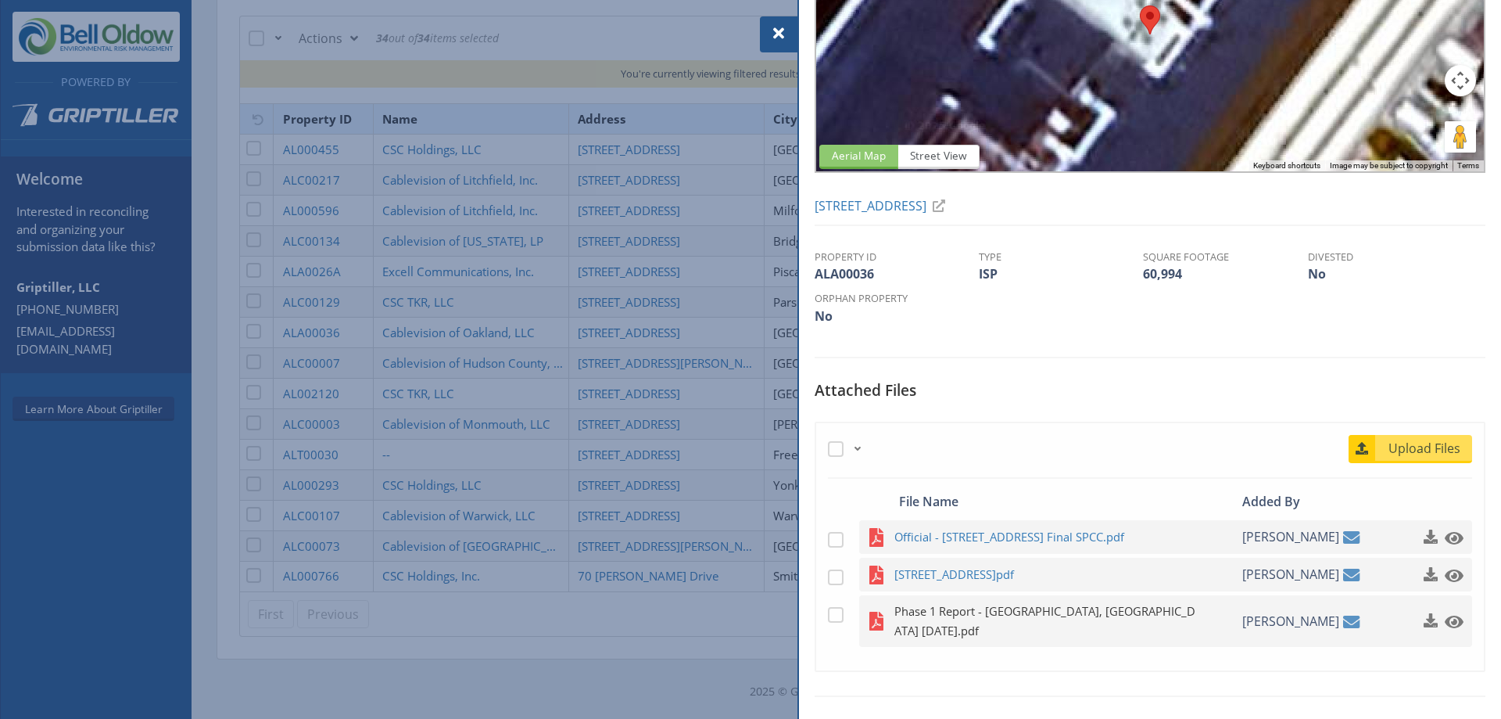  I want to click on a: Terms (opens in new tab), so click(1468, 165).